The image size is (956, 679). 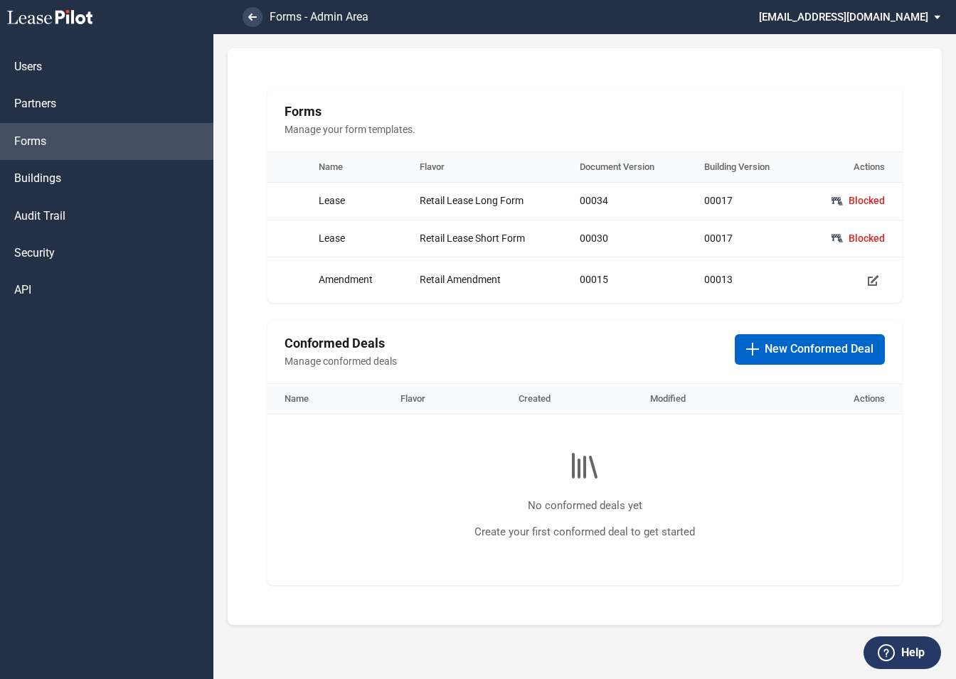 What do you see at coordinates (498, 343) in the screenshot?
I see `h2: Conformed Deals` at bounding box center [498, 343].